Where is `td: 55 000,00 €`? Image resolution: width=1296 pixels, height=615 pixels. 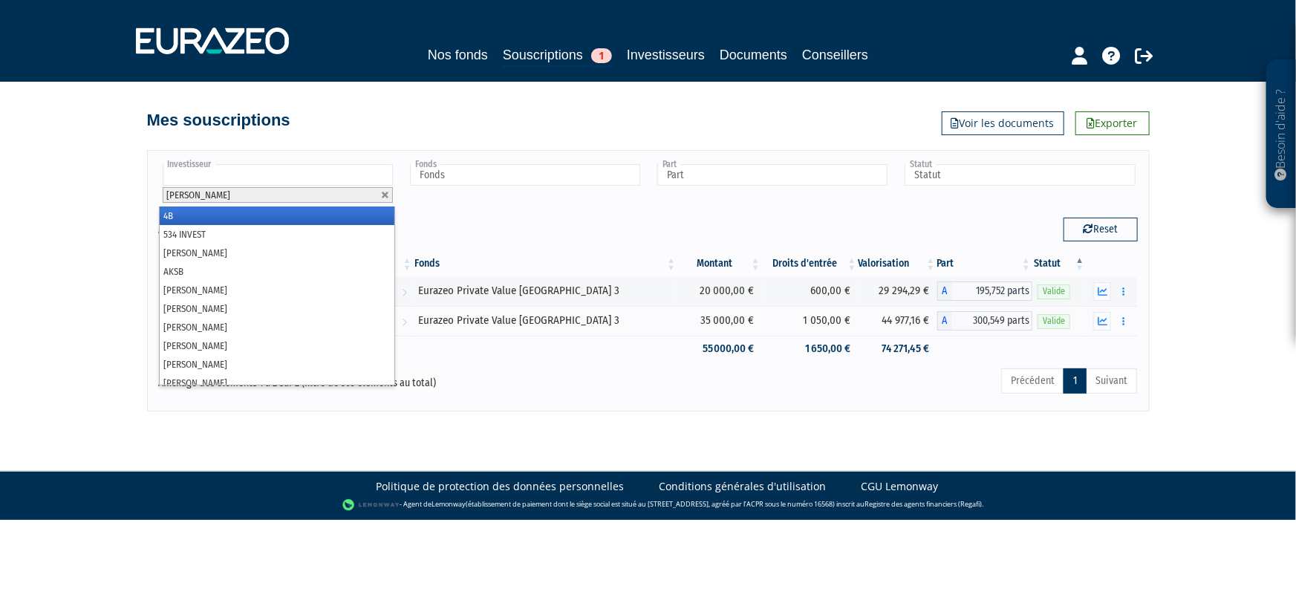 td: 55 000,00 € is located at coordinates (719, 348).